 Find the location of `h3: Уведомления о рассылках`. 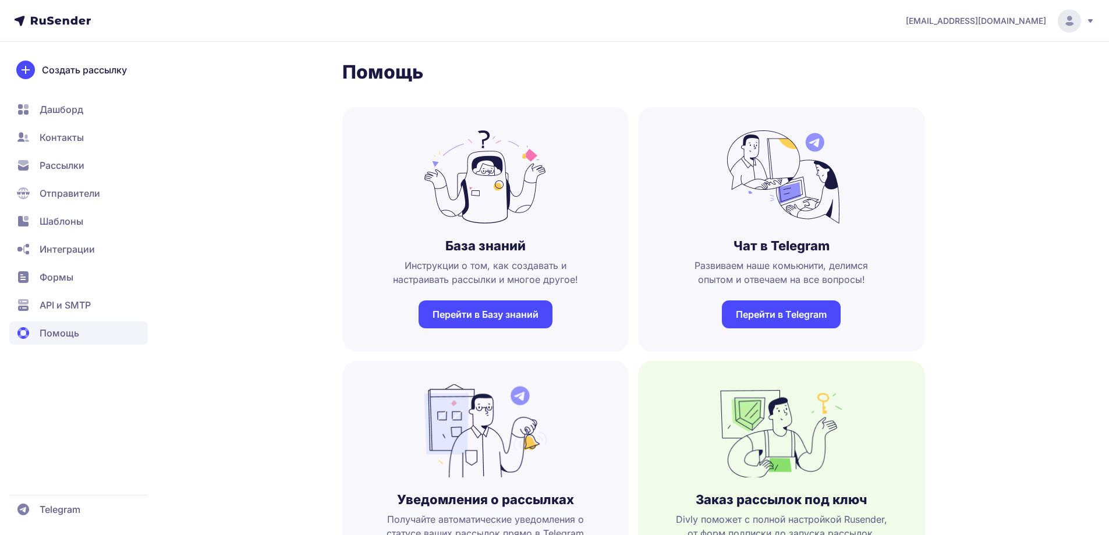

h3: Уведомления о рассылках is located at coordinates (485, 499).